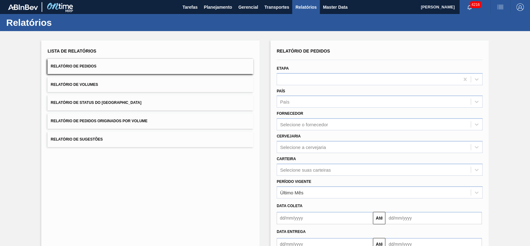 This screenshot has height=246, width=530. I want to click on div: Selecione a cervejaria, so click(303, 147).